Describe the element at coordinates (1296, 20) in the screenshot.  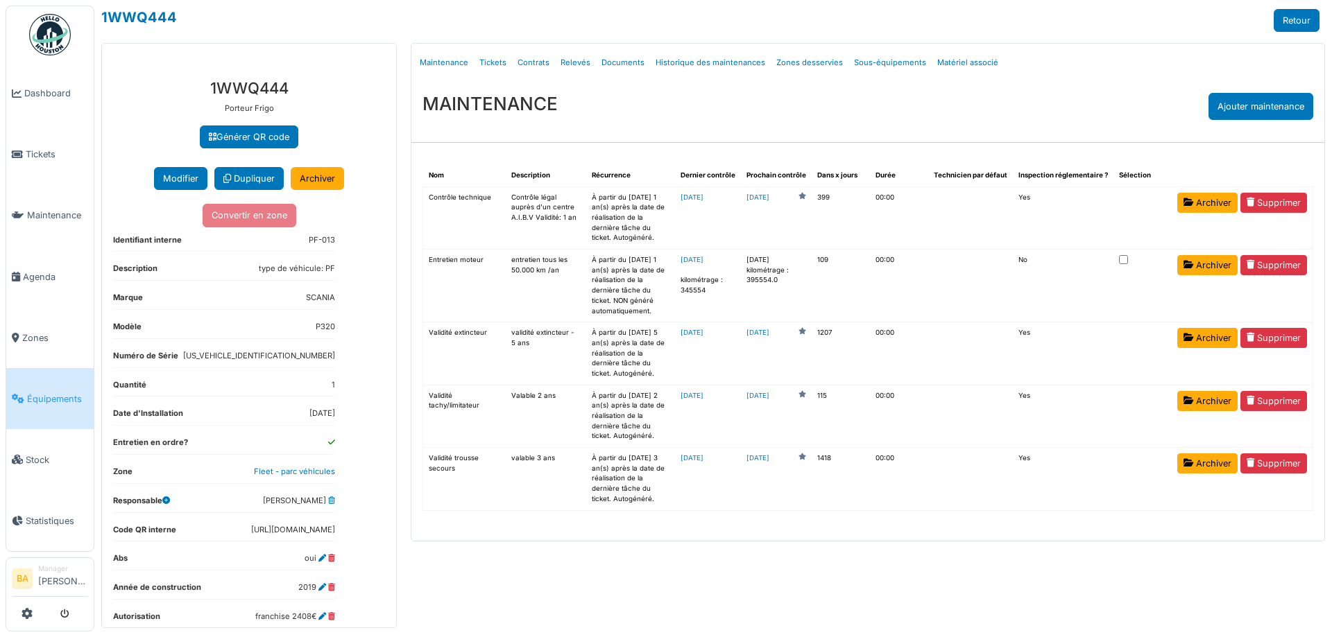
I see `a: Retour` at that location.